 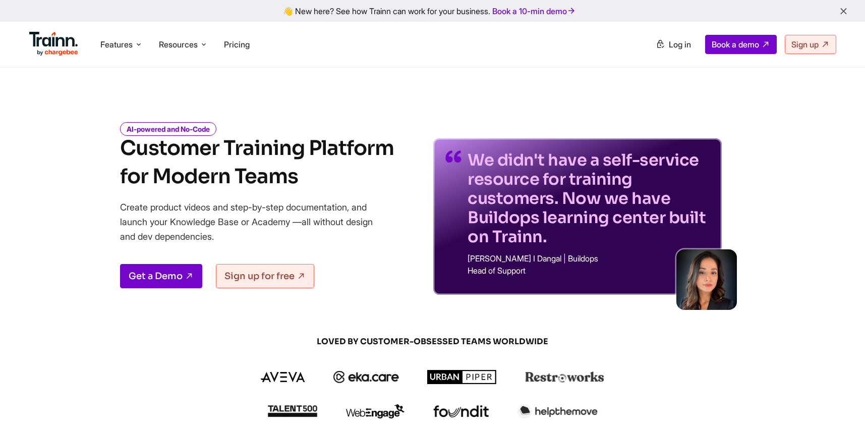 What do you see at coordinates (810, 44) in the screenshot?
I see `a: Sign up` at bounding box center [810, 44].